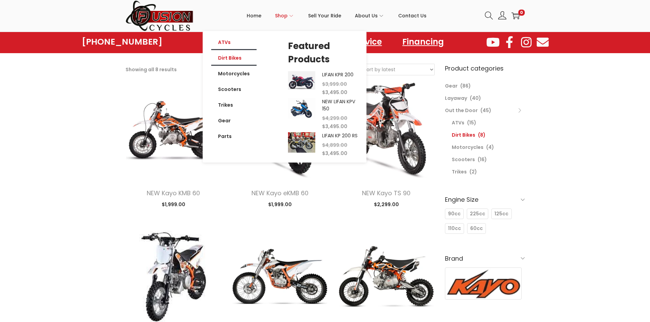  I want to click on a: Out the Door, so click(461, 110).